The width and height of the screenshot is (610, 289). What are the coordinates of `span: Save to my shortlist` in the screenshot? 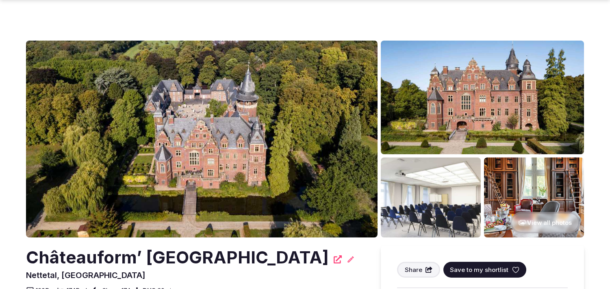 It's located at (479, 270).